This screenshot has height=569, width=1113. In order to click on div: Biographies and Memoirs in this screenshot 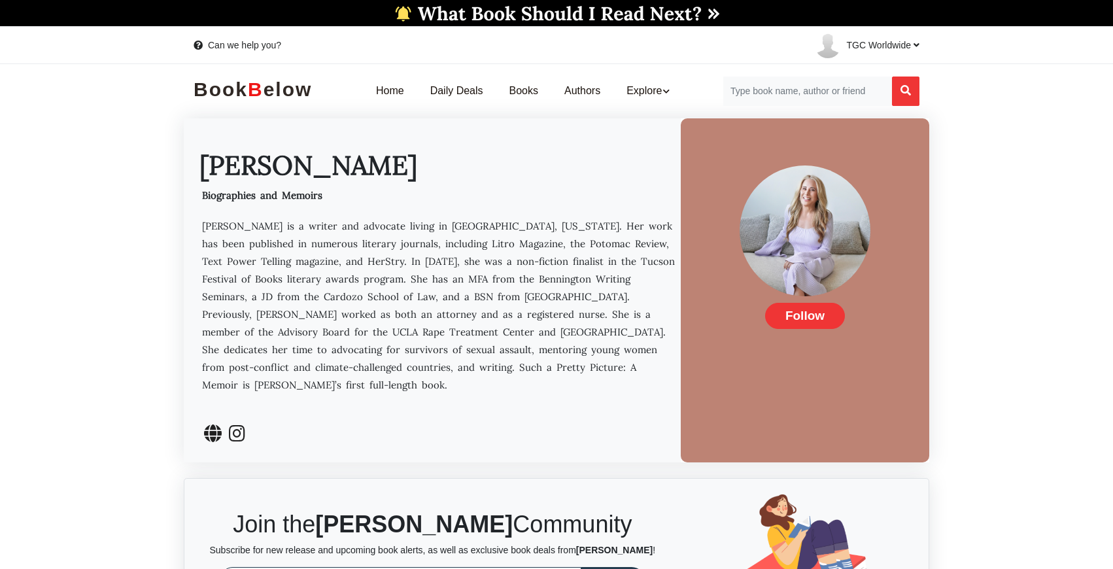, I will do `click(438, 195)`.